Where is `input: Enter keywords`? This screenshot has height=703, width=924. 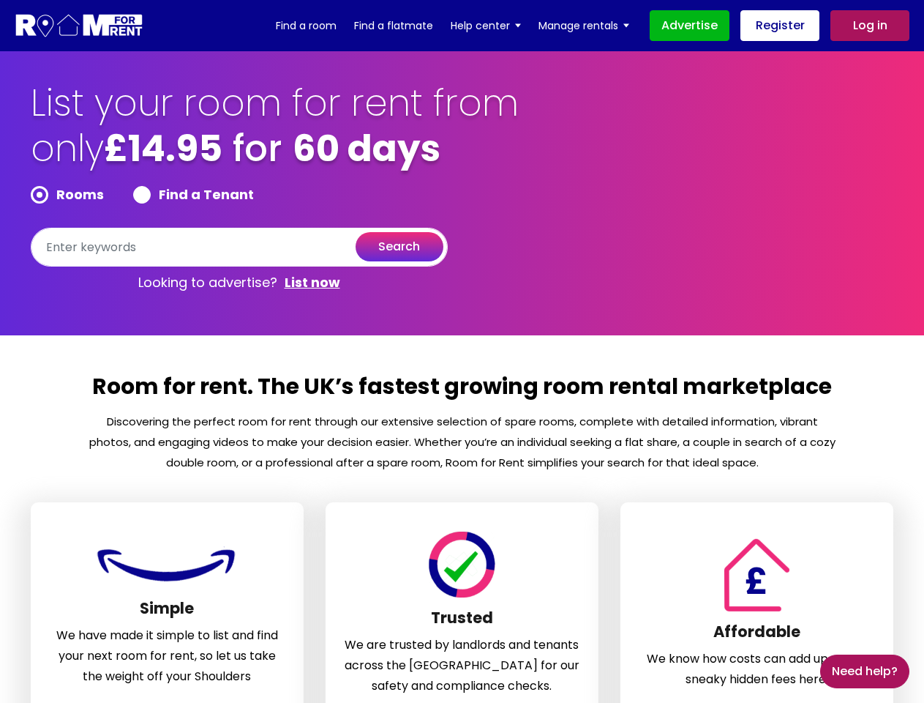 input: Enter keywords is located at coordinates (239, 247).